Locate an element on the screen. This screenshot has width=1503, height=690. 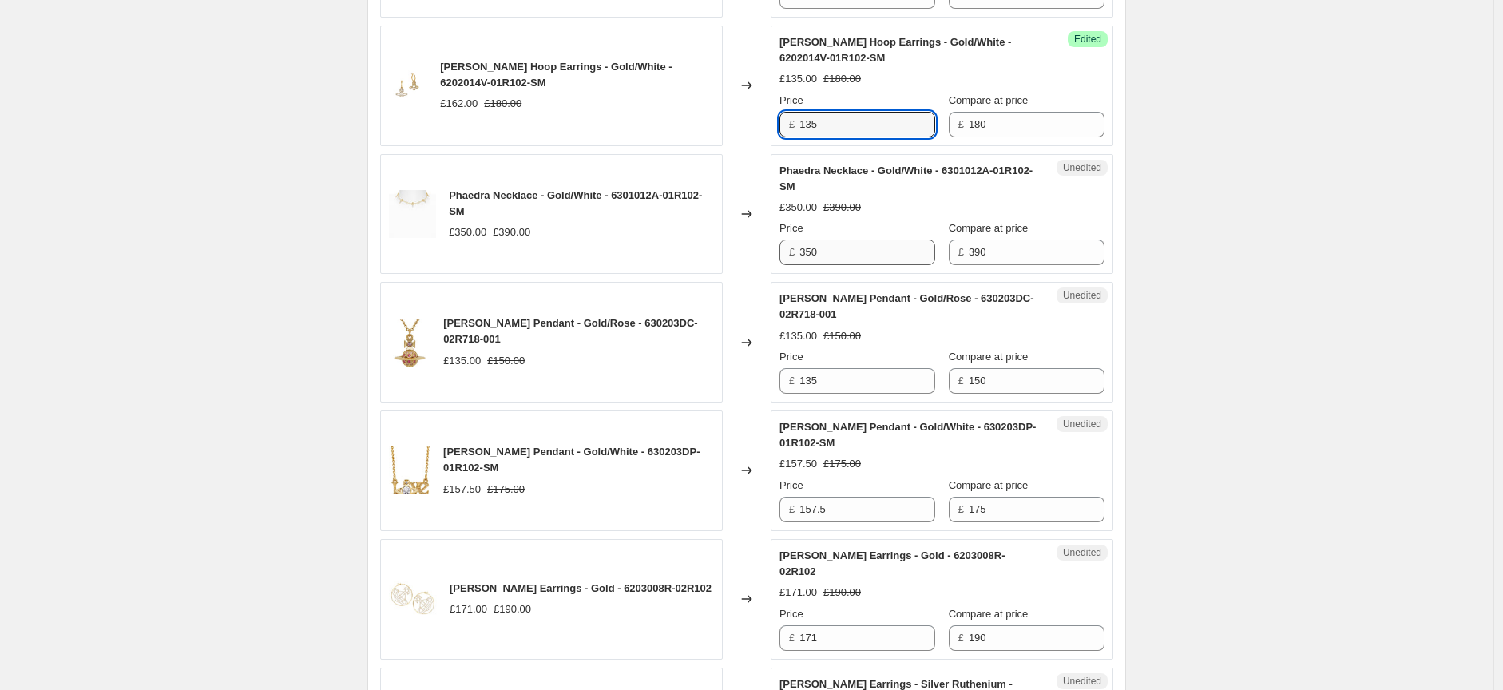
img: 6202014V-01R102-SM_1_1_80x.jpg is located at coordinates (408, 85).